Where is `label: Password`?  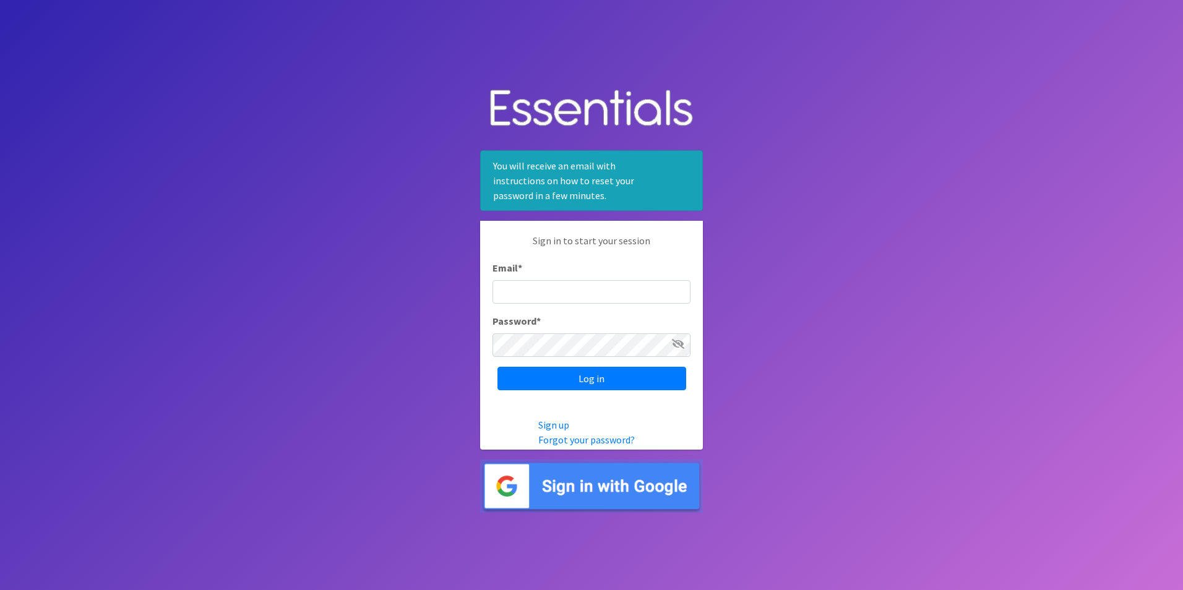 label: Password is located at coordinates (517, 321).